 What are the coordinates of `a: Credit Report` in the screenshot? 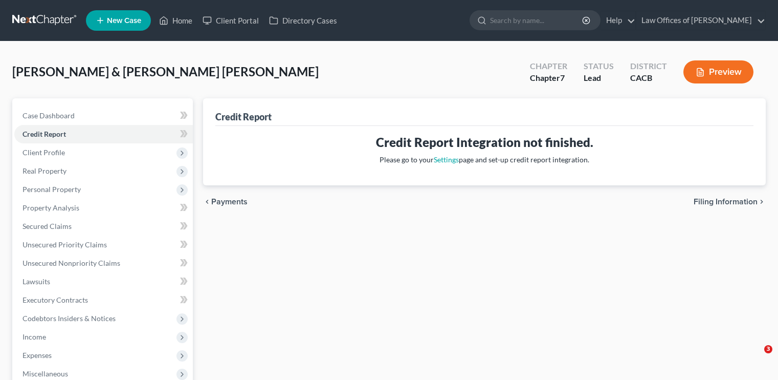 It's located at (103, 134).